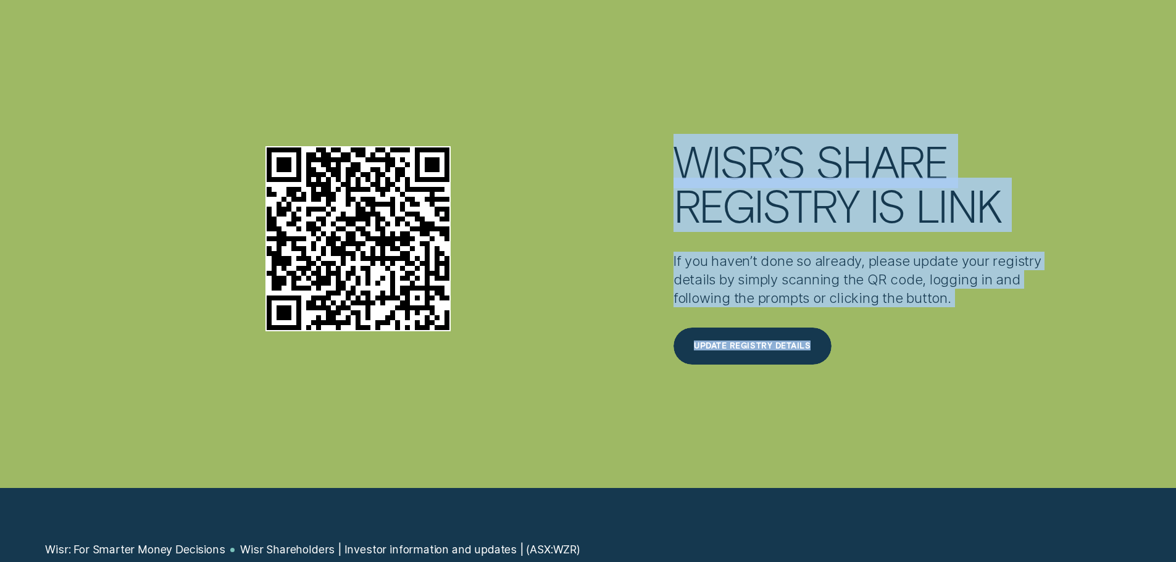  I want to click on div: Wisr: For Smarter Money Decisions, so click(135, 550).